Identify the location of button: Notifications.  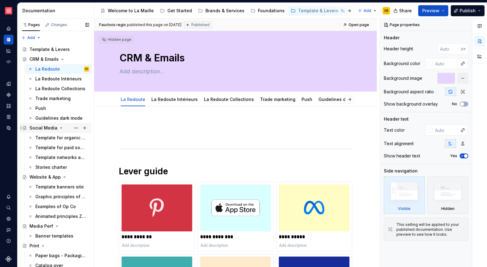
(9, 197).